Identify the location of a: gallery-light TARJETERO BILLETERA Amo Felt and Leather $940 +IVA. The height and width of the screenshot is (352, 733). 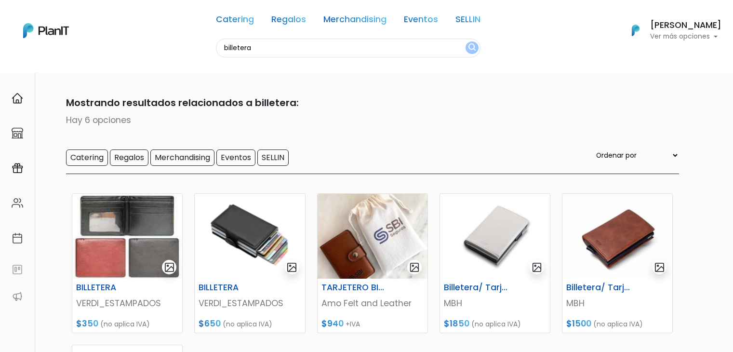
(373, 263).